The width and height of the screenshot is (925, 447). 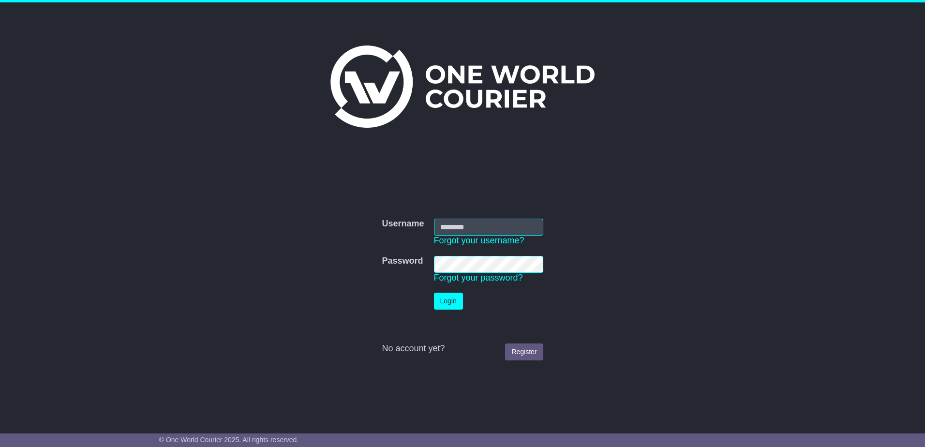 What do you see at coordinates (229, 440) in the screenshot?
I see `span: © One World Courier 2025. All rights reserved.` at bounding box center [229, 440].